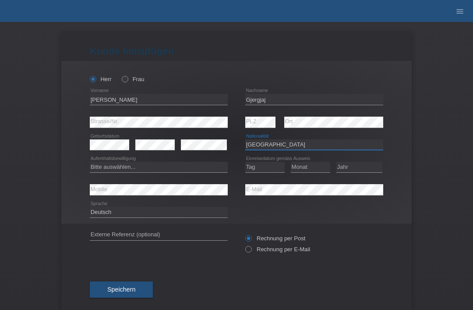  What do you see at coordinates (124, 78) in the screenshot?
I see `input: Frau` at bounding box center [124, 78].